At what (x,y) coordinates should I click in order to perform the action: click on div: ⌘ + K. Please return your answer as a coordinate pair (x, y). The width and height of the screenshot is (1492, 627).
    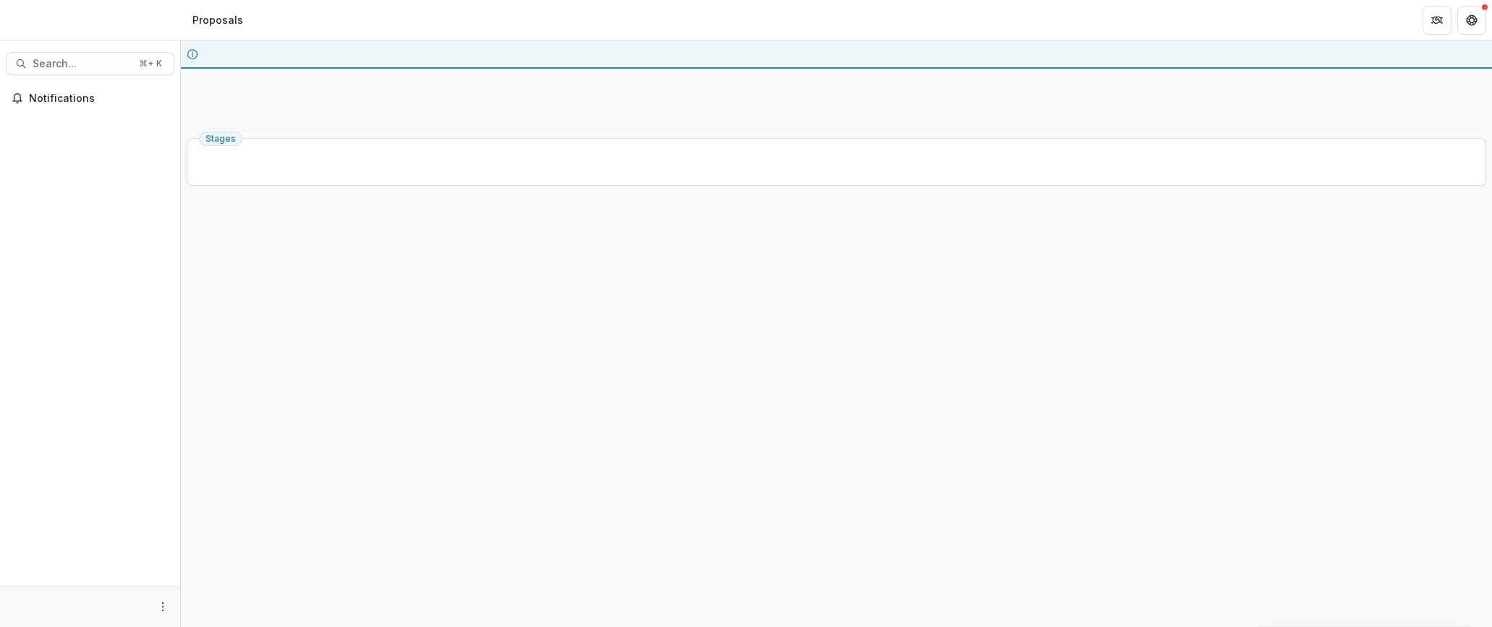
    Looking at the image, I should click on (150, 64).